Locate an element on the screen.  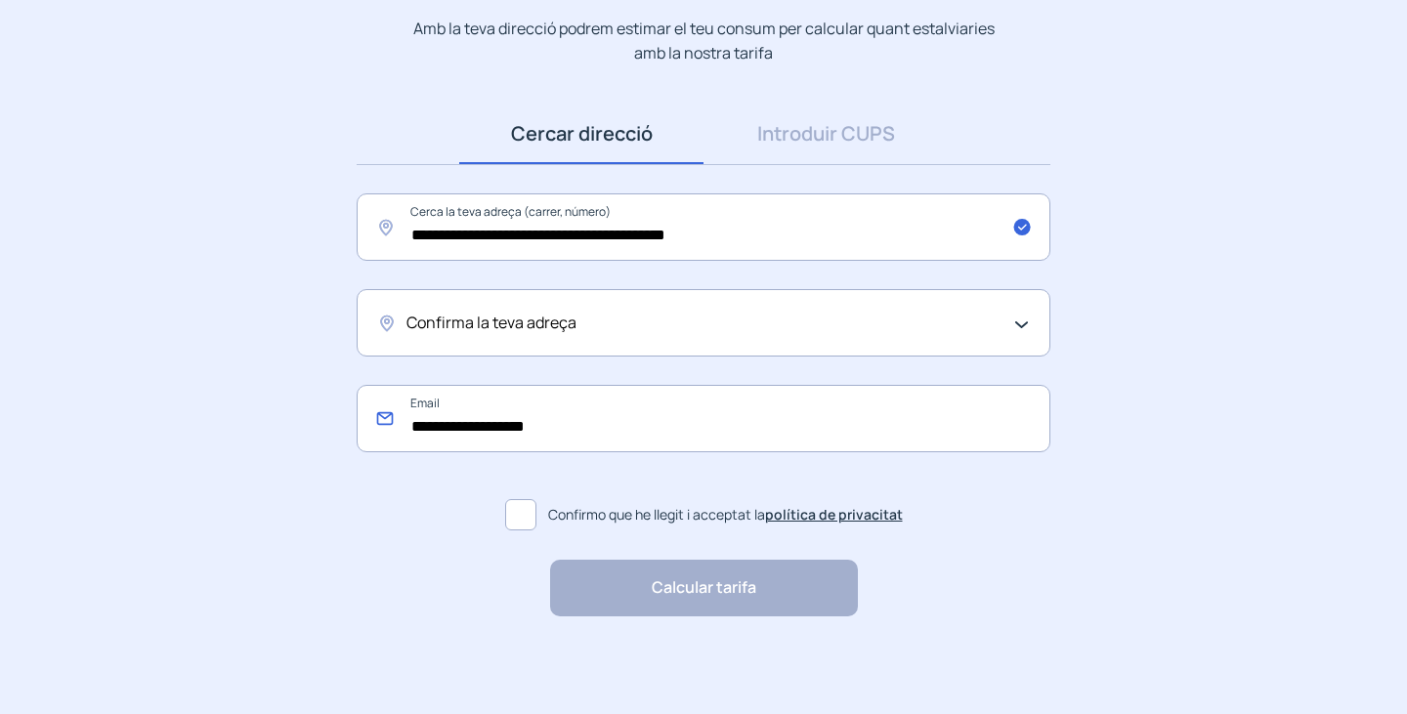
span: Confirmo que he llegit i acceptat la is located at coordinates (725, 515).